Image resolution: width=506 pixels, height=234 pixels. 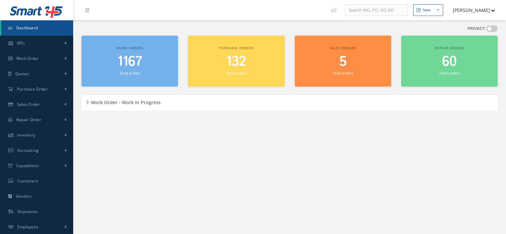 What do you see at coordinates (342, 48) in the screenshot?
I see `span: Sales orders` at bounding box center [342, 48].